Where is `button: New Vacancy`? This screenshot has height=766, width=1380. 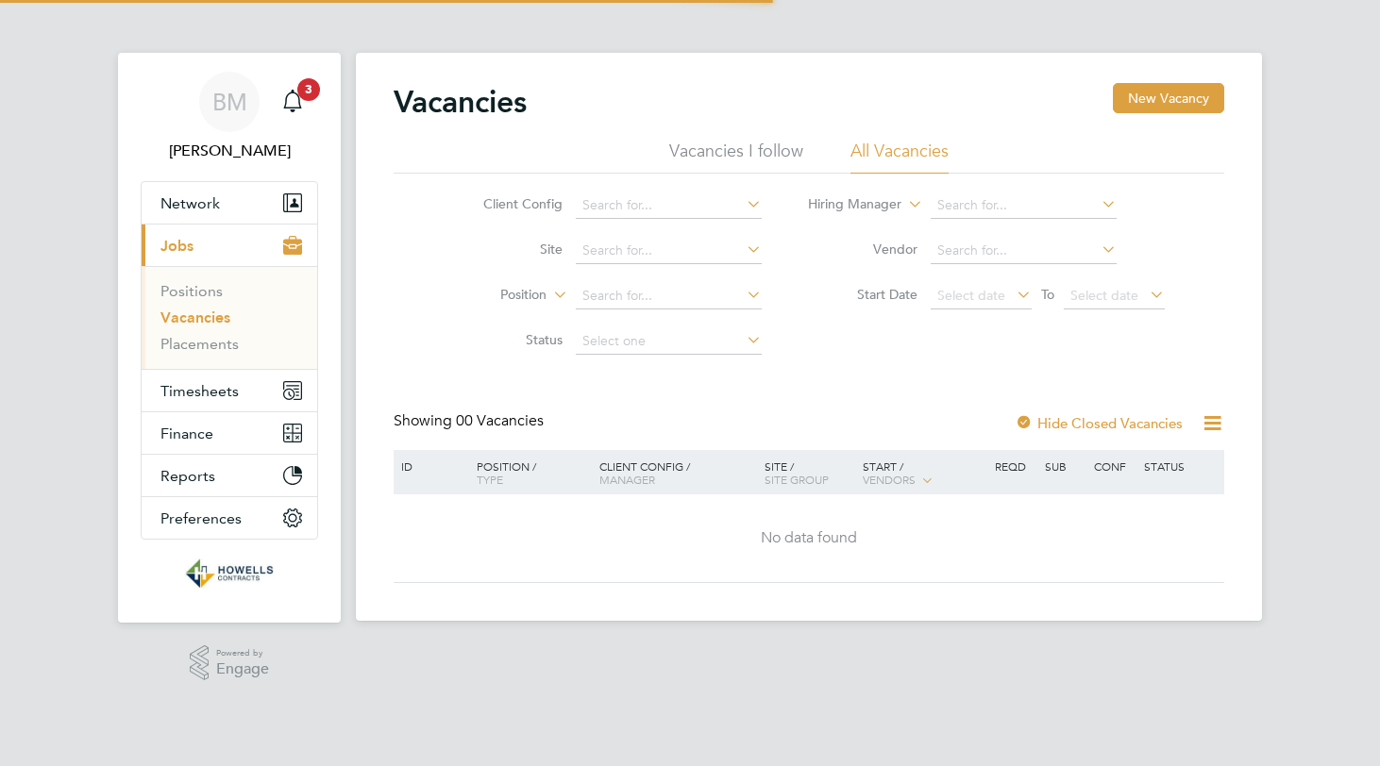
button: New Vacancy is located at coordinates (1168, 98).